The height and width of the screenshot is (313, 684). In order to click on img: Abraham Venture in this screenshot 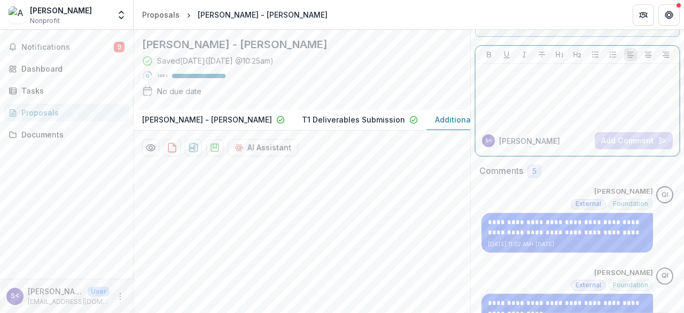, I will do `click(17, 15)`.